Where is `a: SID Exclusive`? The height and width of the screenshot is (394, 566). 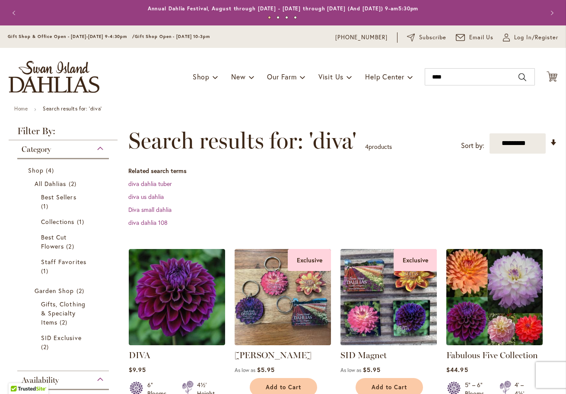
a: SID Exclusive is located at coordinates (64, 343).